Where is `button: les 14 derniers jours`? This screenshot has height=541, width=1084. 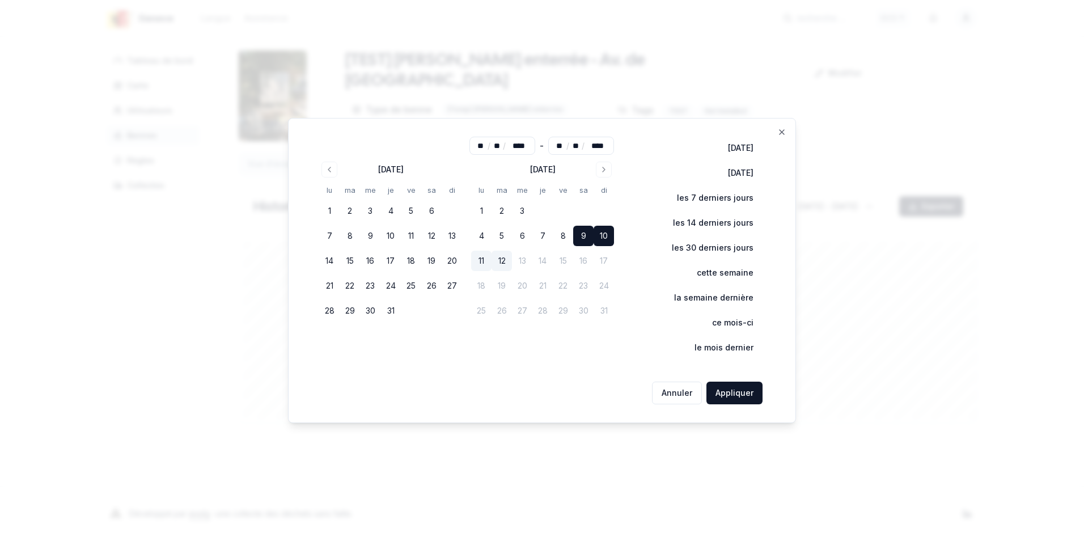 button: les 14 derniers jours is located at coordinates (706, 223).